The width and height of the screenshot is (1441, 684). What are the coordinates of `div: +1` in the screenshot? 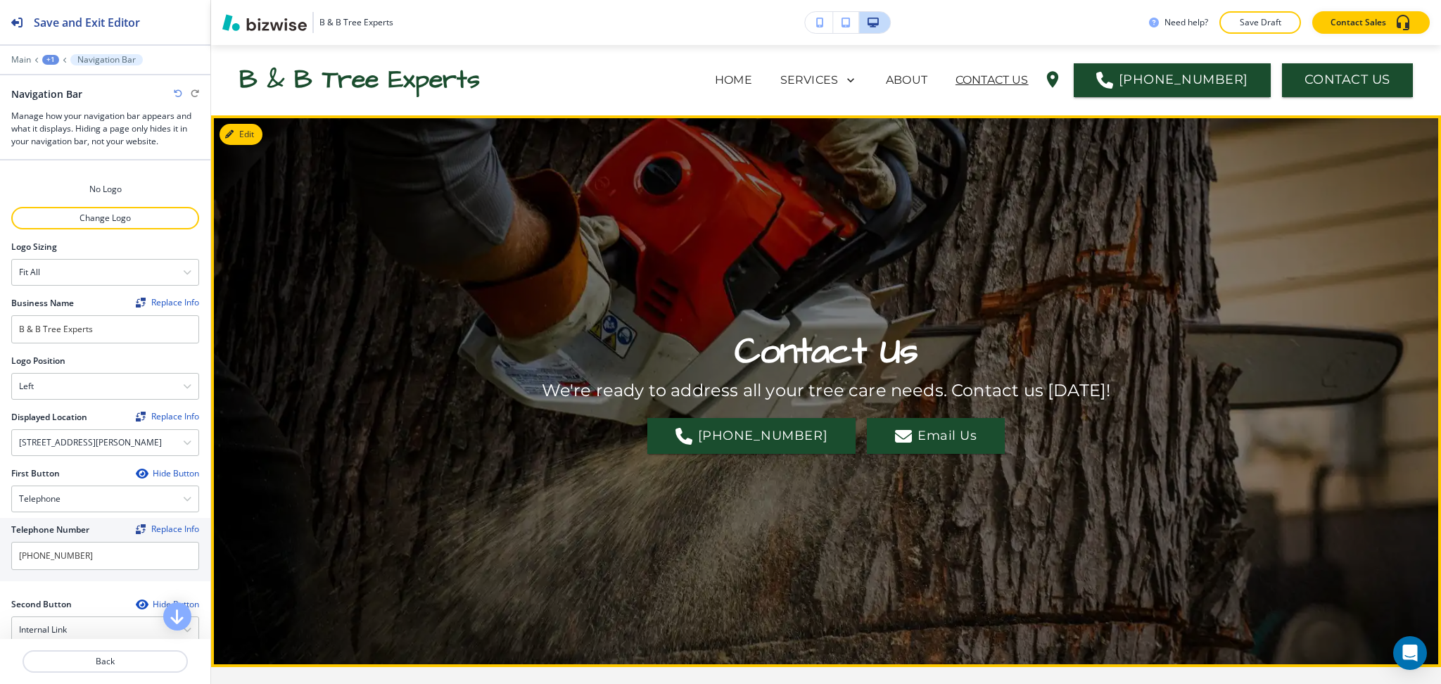 It's located at (51, 60).